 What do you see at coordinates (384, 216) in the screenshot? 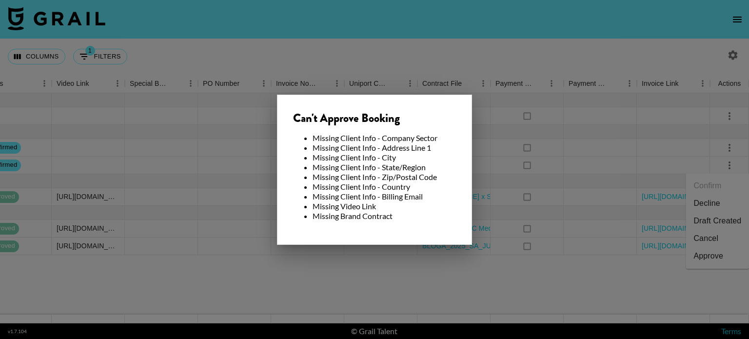
I see `li: Missing Brand Contract` at bounding box center [384, 216].